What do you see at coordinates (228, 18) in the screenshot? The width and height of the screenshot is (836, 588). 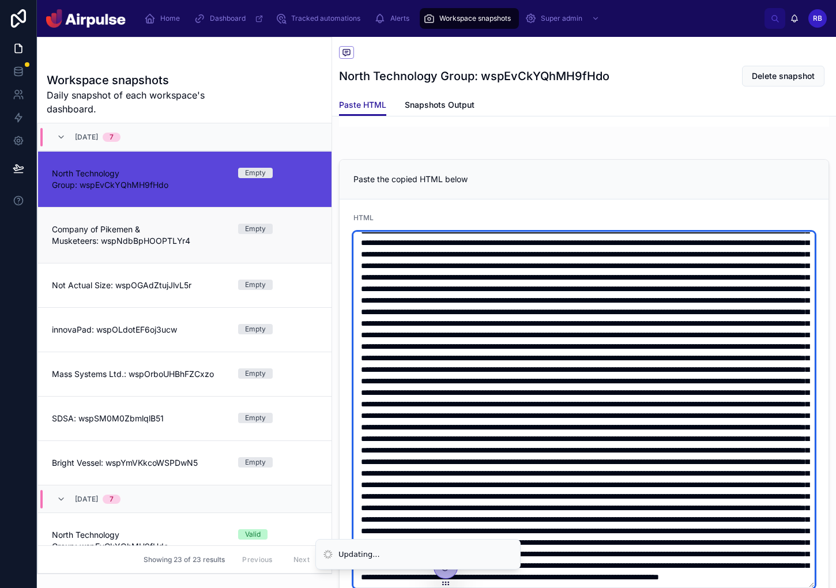 I see `span: Dashboard` at bounding box center [228, 18].